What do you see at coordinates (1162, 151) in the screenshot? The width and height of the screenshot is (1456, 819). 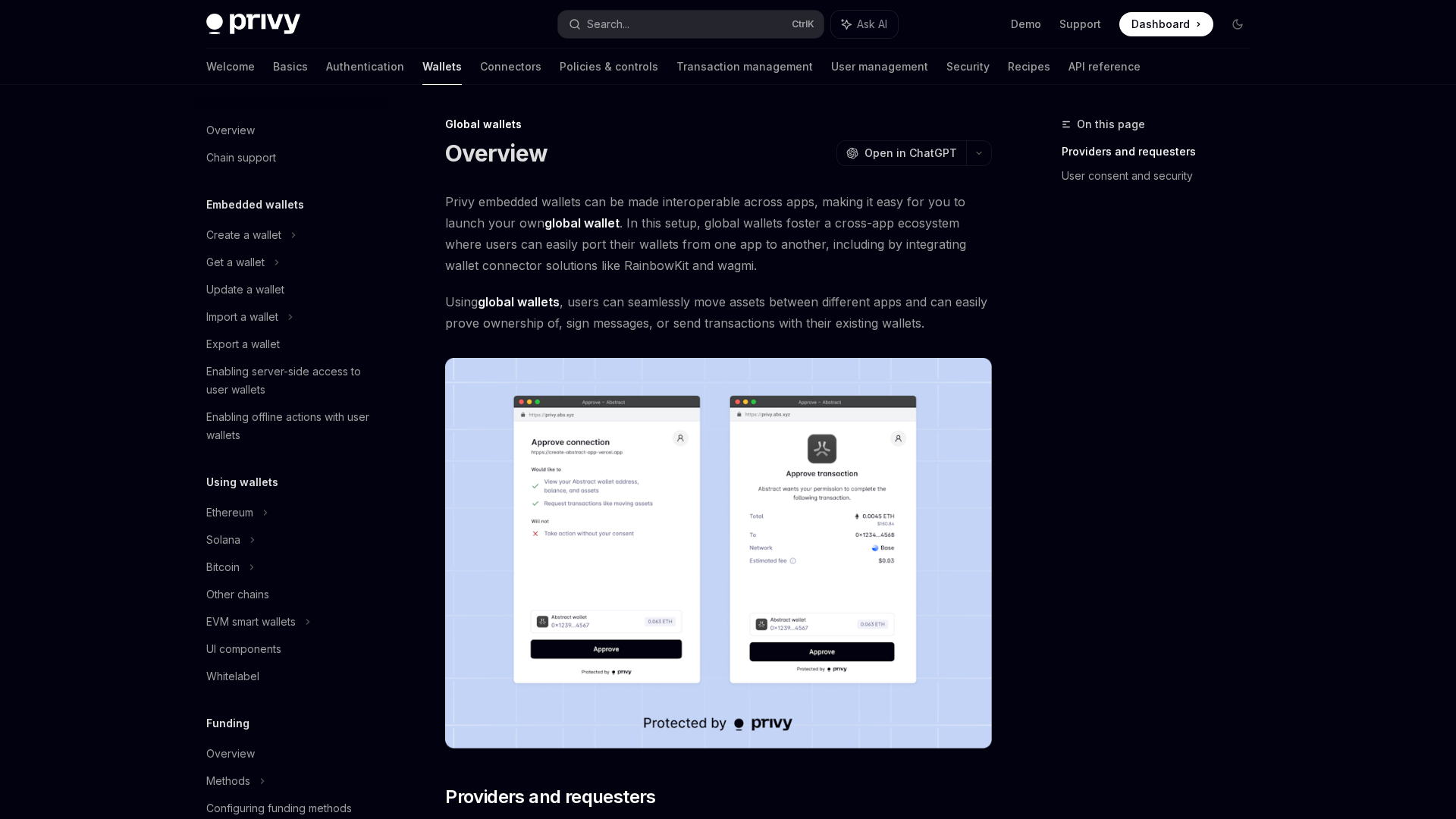 I see `a: Providers and requesters` at bounding box center [1162, 151].